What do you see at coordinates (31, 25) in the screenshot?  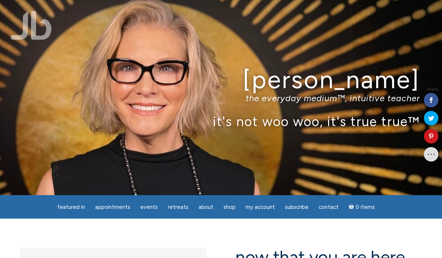 I see `a: Jamie Butler. The Everyday Medium` at bounding box center [31, 25].